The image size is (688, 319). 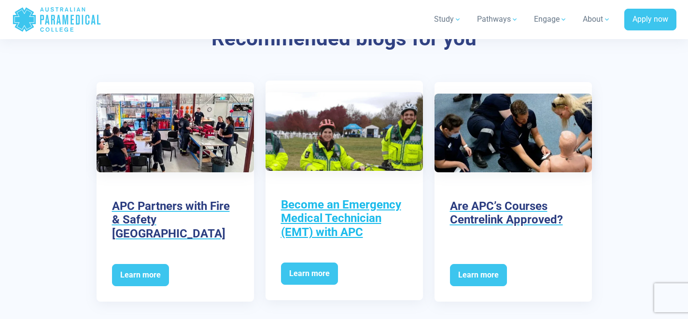 I want to click on a: Become an Emergency Medical Technician (EMT) with APC Learn more, so click(x=344, y=190).